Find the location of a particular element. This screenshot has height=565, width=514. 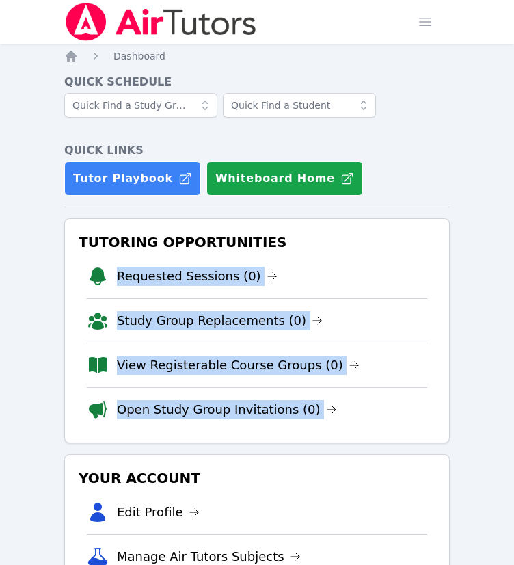

h3: Tutoring Opportunities is located at coordinates (257, 242).